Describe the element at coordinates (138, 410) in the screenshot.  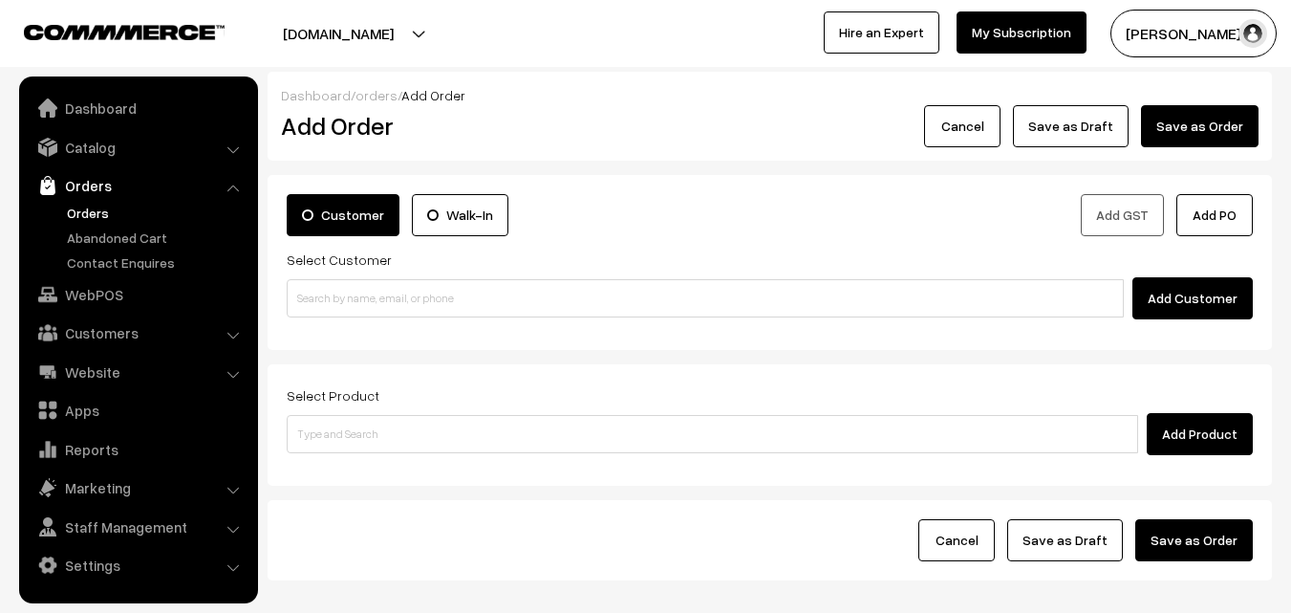
I see `a: Apps` at that location.